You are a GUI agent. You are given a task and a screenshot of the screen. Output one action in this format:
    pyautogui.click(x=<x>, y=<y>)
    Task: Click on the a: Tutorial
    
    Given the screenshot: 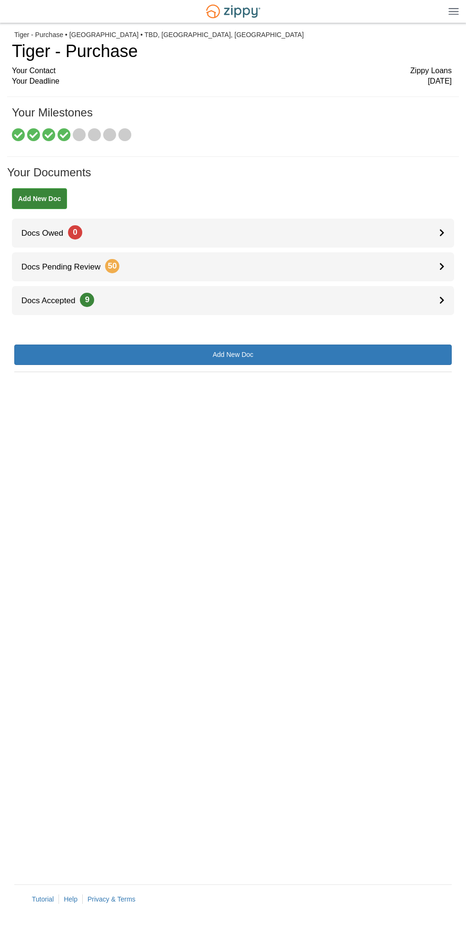 What is the action you would take?
    pyautogui.click(x=43, y=899)
    